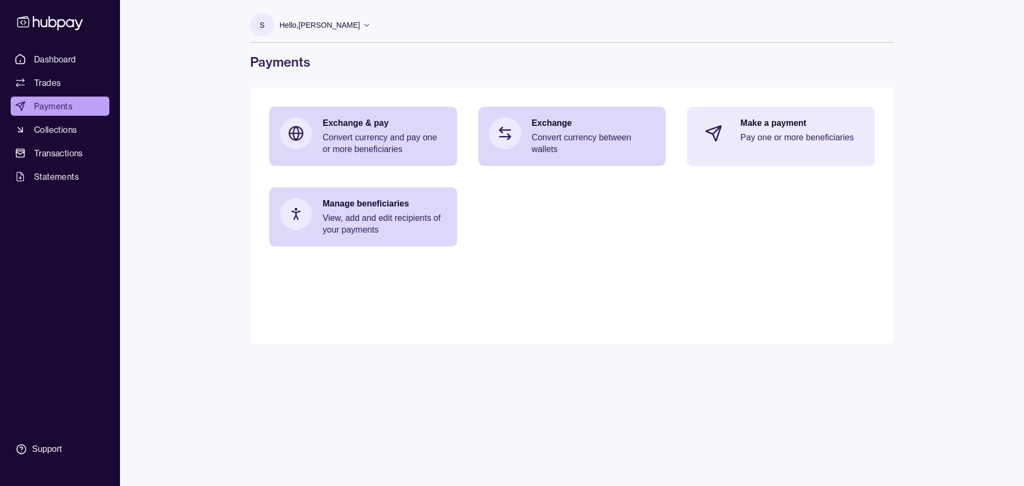  What do you see at coordinates (781, 133) in the screenshot?
I see `a: Make a paymentPay one or more beneficiaries` at bounding box center [781, 133].